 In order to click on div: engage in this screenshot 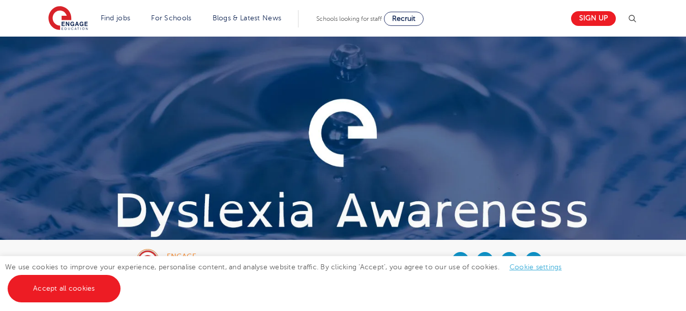, I will do `click(196, 257)`.